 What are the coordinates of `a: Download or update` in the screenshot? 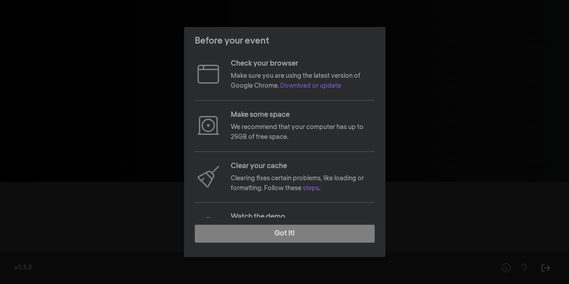 It's located at (310, 86).